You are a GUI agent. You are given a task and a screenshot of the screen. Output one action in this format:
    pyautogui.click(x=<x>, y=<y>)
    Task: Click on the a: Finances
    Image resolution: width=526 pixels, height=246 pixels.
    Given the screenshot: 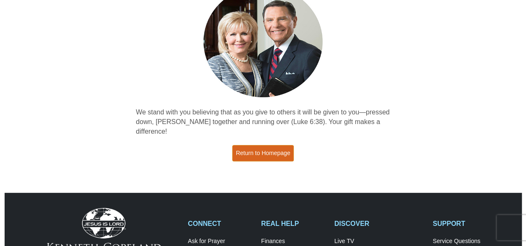 What is the action you would take?
    pyautogui.click(x=293, y=241)
    